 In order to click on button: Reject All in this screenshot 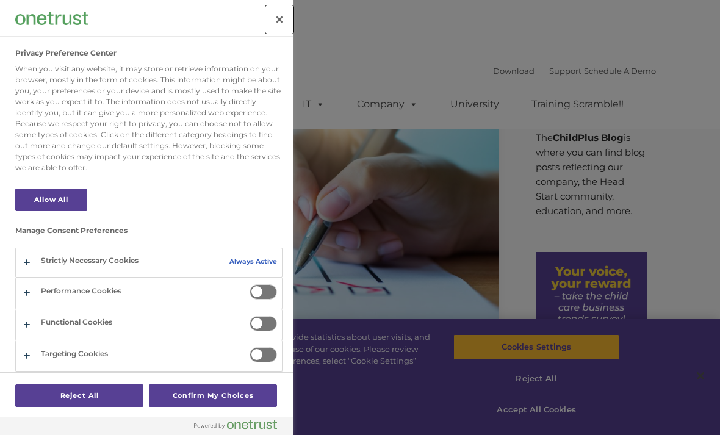, I will do `click(79, 395)`.